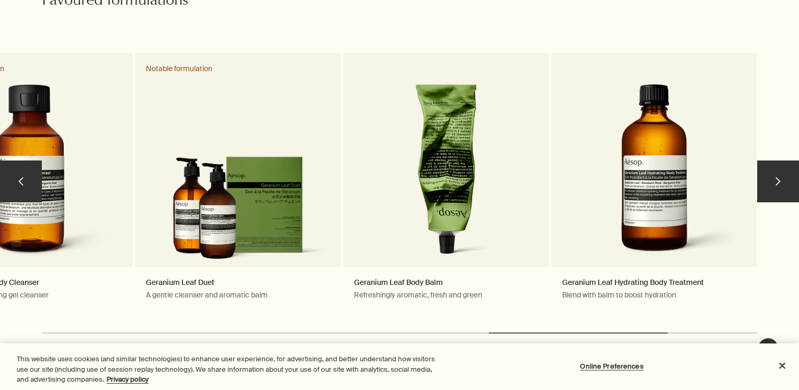 The width and height of the screenshot is (799, 390). Describe the element at coordinates (128, 379) in the screenshot. I see `a: More information about your privacy, opens in a new tab` at that location.